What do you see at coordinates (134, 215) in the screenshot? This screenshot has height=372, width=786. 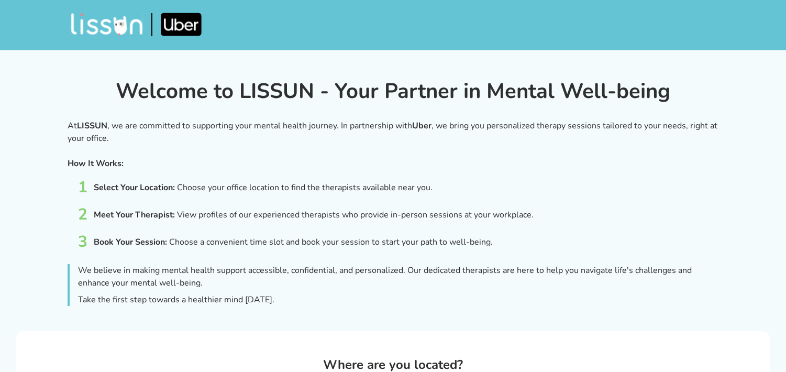 I see `p: Meet Your Therapist:` at bounding box center [134, 215].